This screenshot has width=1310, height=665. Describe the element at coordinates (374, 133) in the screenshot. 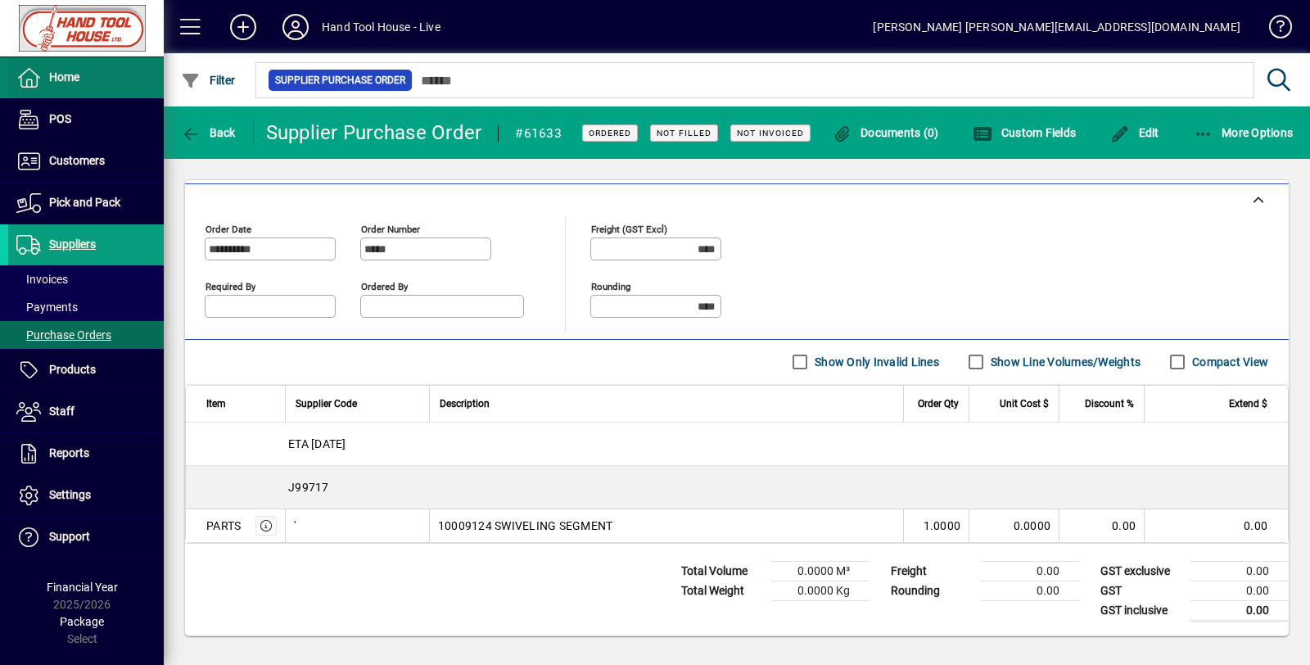

I see `div: Supplier Purchase Order` at that location.